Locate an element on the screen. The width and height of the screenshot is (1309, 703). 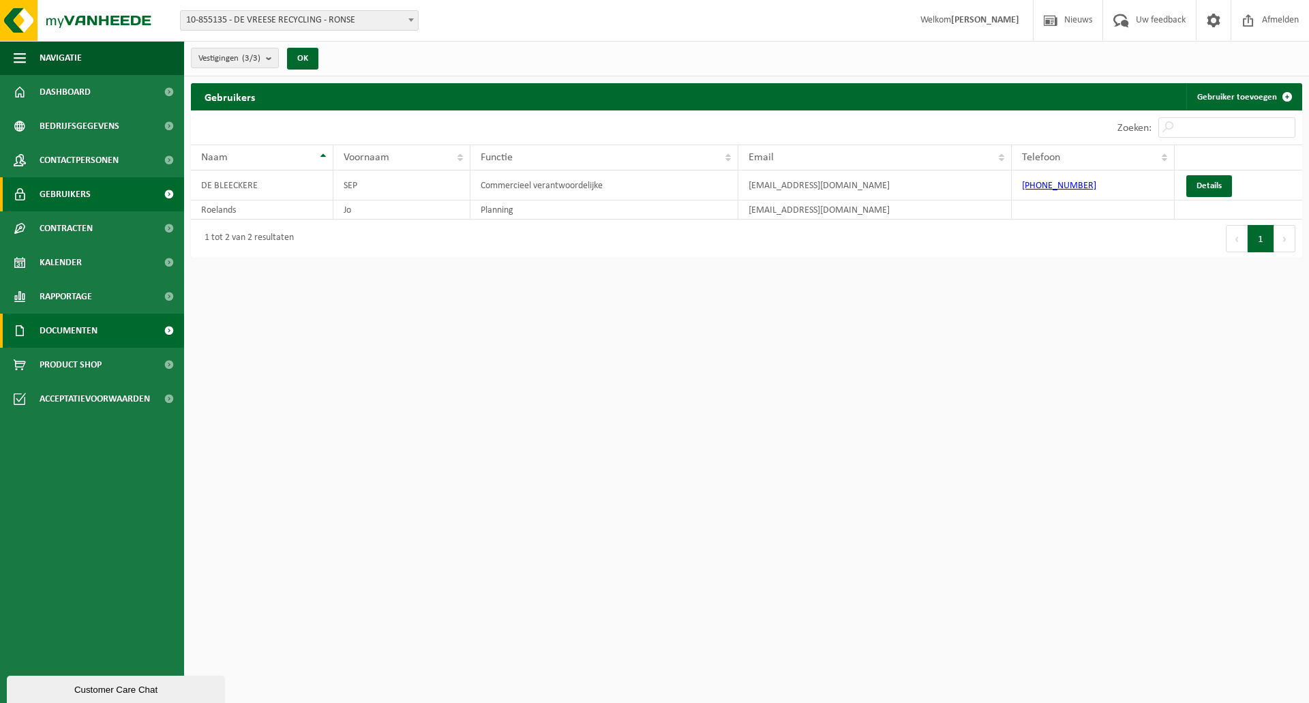
span: Kalender is located at coordinates (61, 262).